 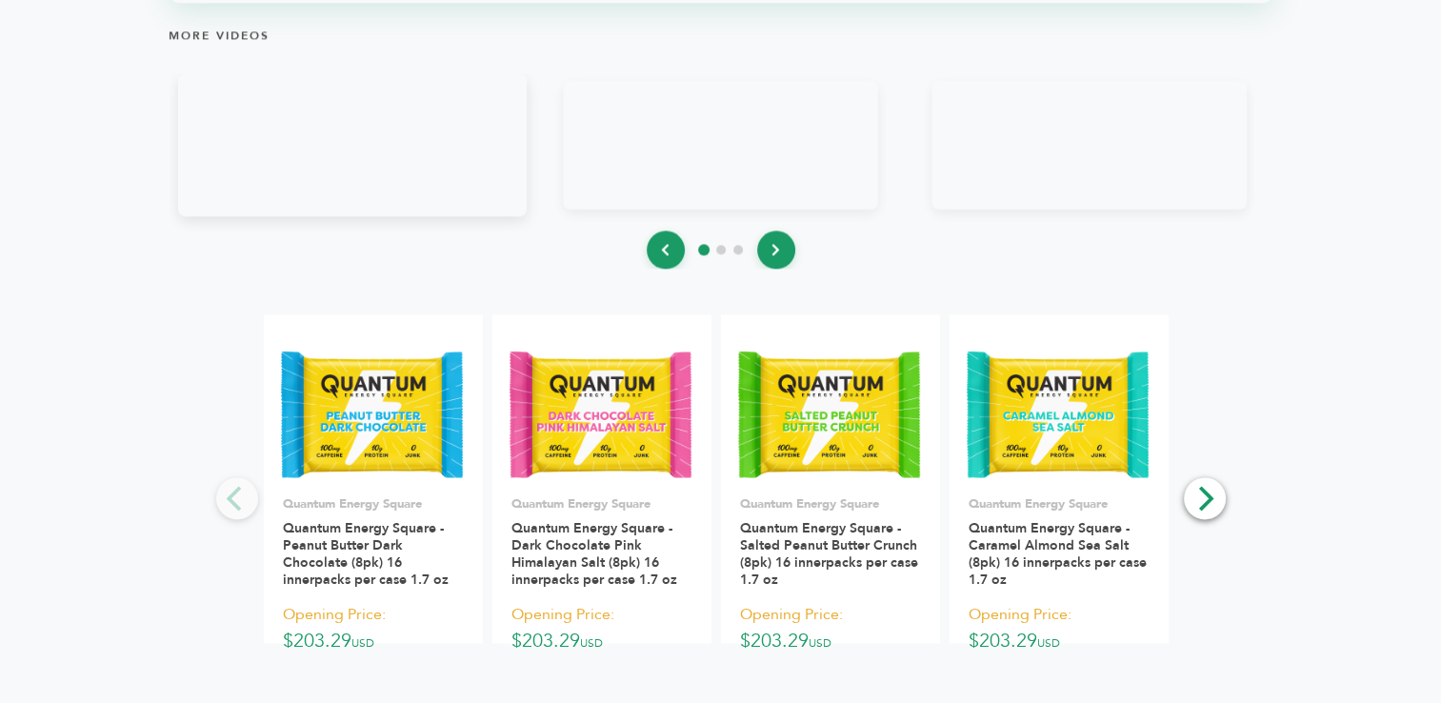 What do you see at coordinates (594, 553) in the screenshot?
I see `a: Quantum Energy Square - Dark Chocolate Pink Himalayan Salt (8pk) 16 innerpacks per case 1.7 oz` at bounding box center [594, 553].